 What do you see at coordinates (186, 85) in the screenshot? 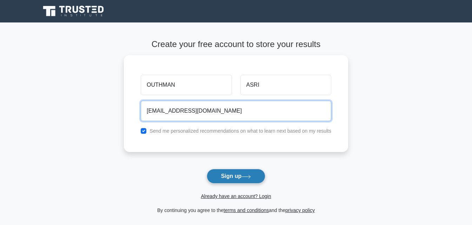
I see `input: First name` at bounding box center [186, 85].